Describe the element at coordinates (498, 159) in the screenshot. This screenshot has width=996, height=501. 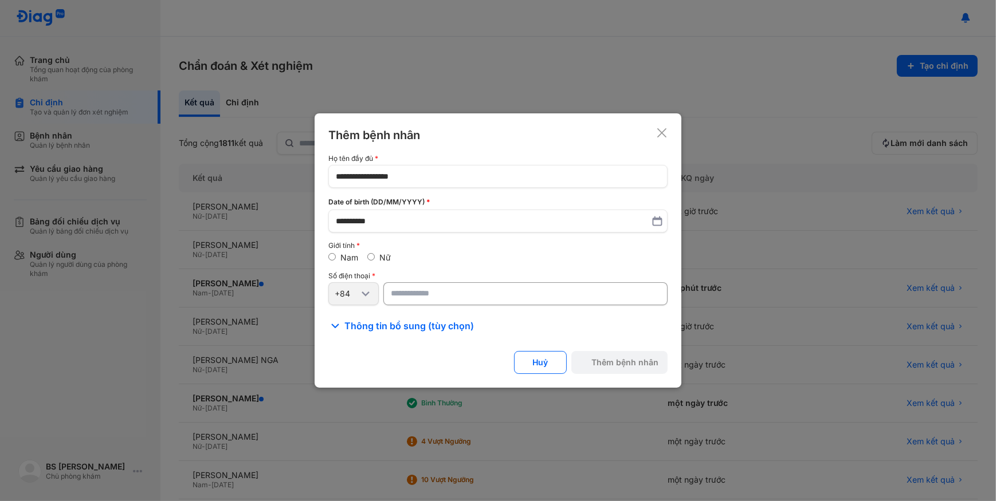
I see `div: Họ tên đầy đủ` at that location.